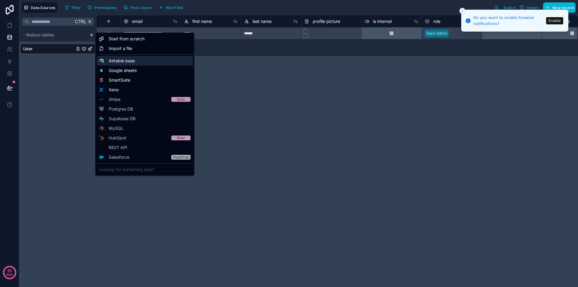 The image size is (578, 287). What do you see at coordinates (102, 99) in the screenshot?
I see `img: Stripe logo` at bounding box center [102, 99].